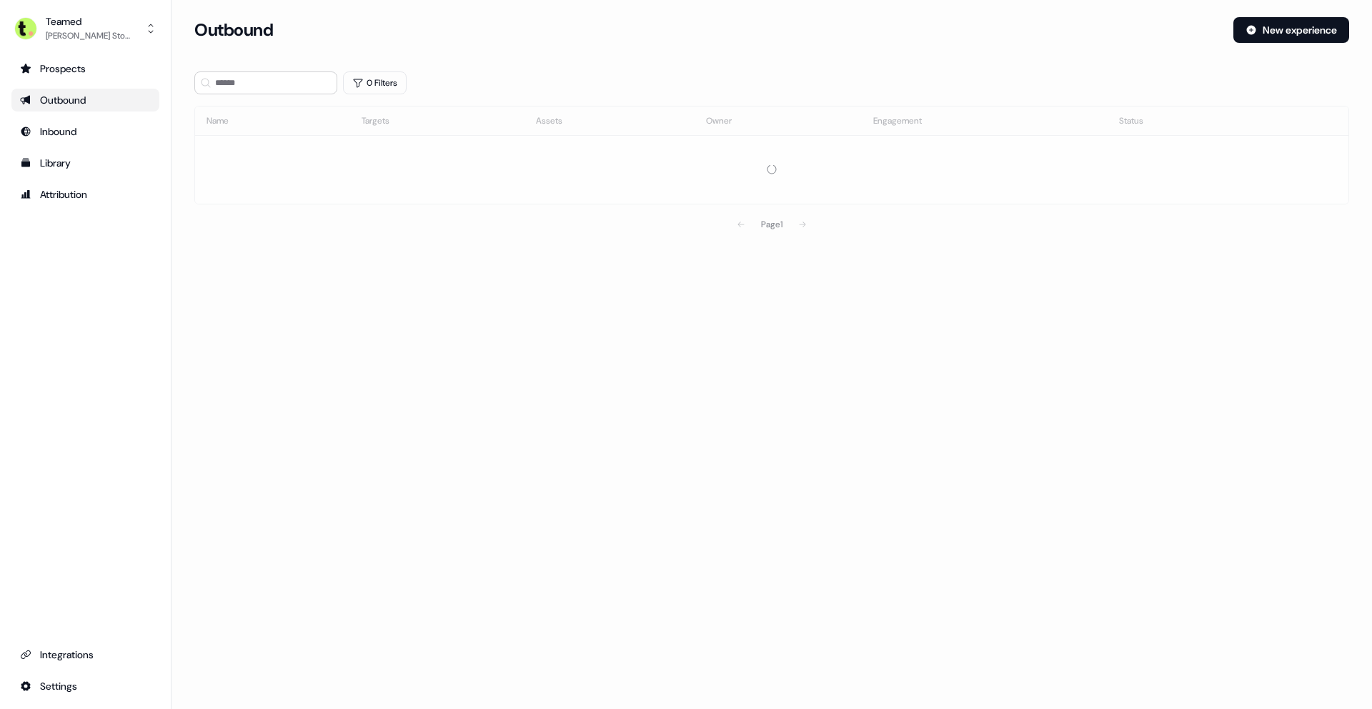 This screenshot has height=709, width=1372. I want to click on a: Go to prospects, so click(85, 69).